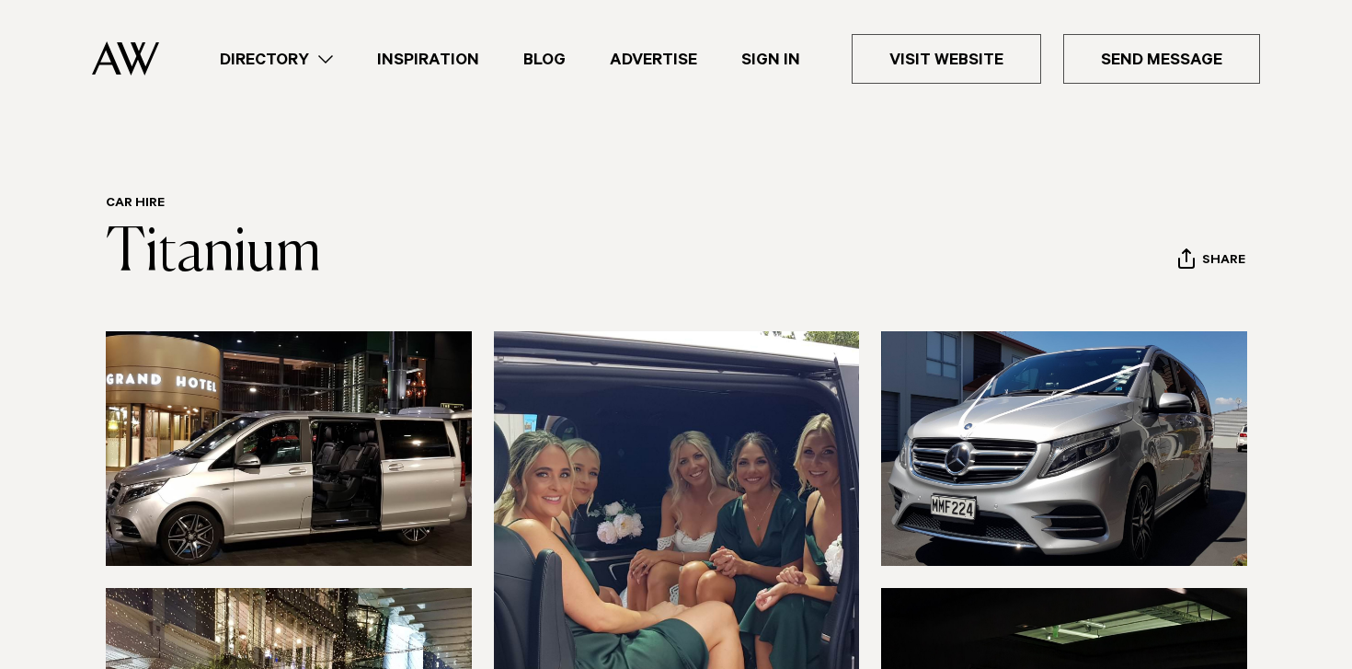 The image size is (1352, 669). What do you see at coordinates (276, 59) in the screenshot?
I see `a: Directory` at bounding box center [276, 59].